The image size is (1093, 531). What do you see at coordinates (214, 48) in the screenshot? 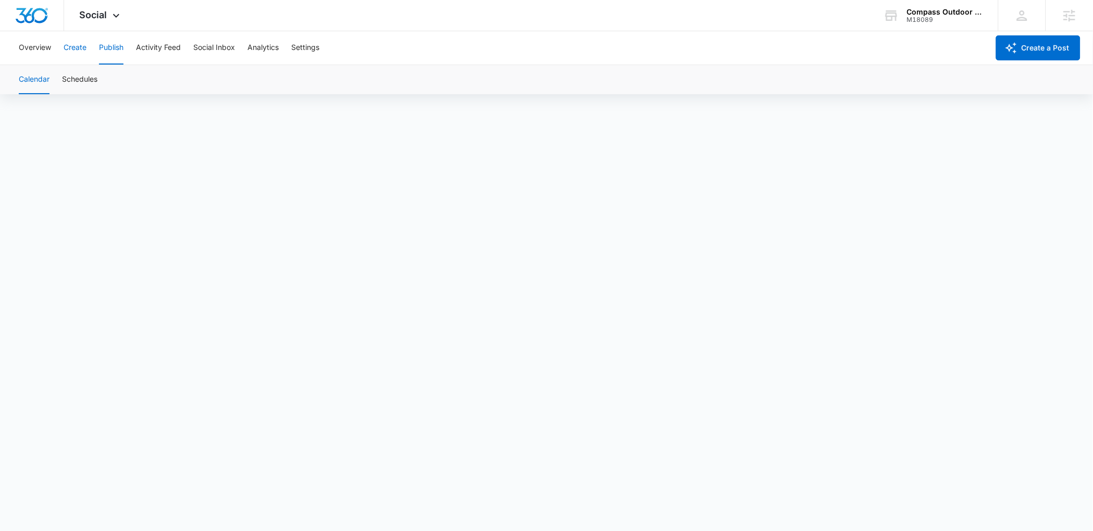
I see `button: Social Inbox` at bounding box center [214, 48].